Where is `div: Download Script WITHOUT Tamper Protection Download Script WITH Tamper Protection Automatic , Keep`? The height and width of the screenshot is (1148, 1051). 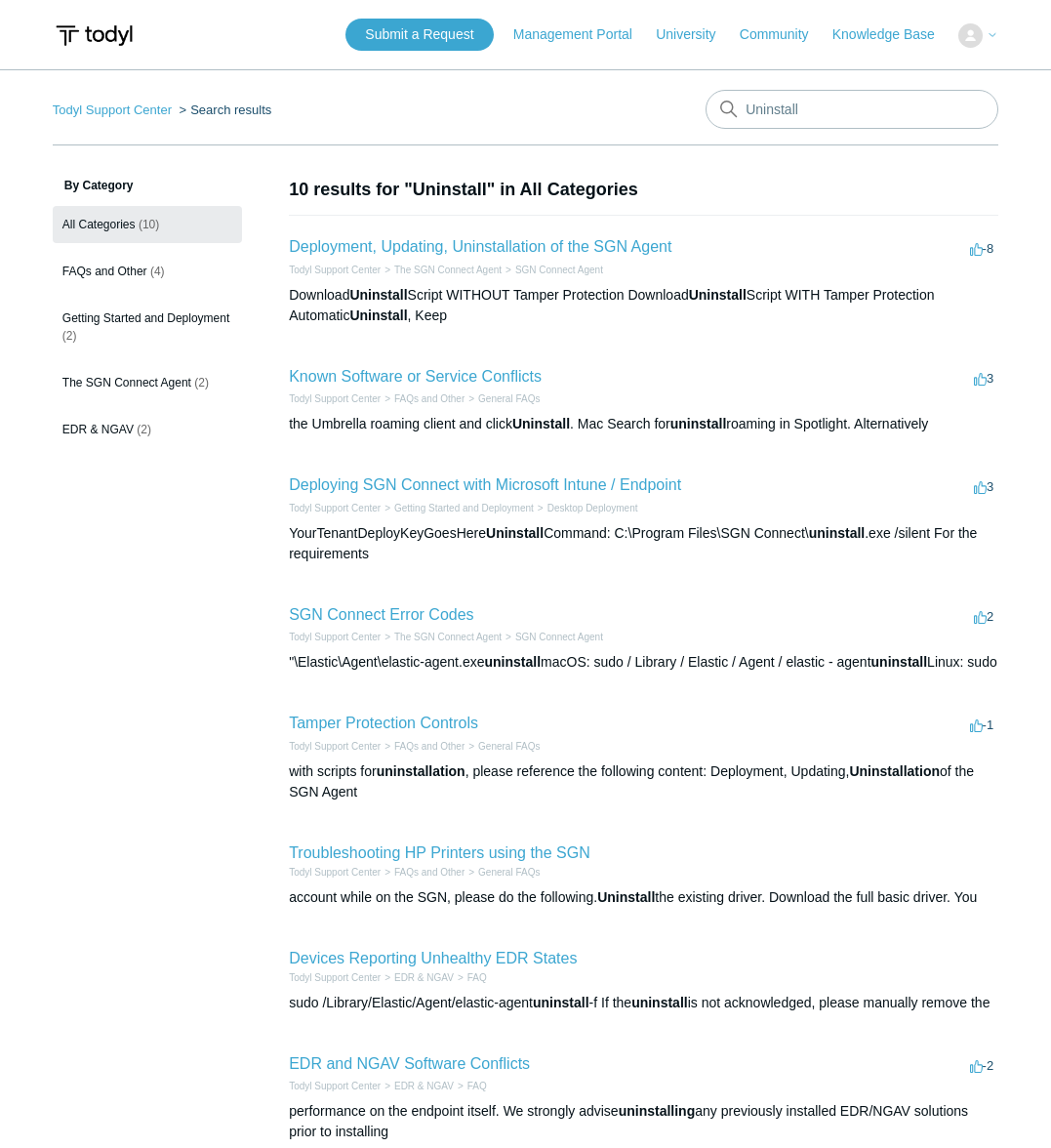
div: Download Script WITHOUT Tamper Protection Download Script WITH Tamper Protection Automatic , Keep is located at coordinates (643, 305).